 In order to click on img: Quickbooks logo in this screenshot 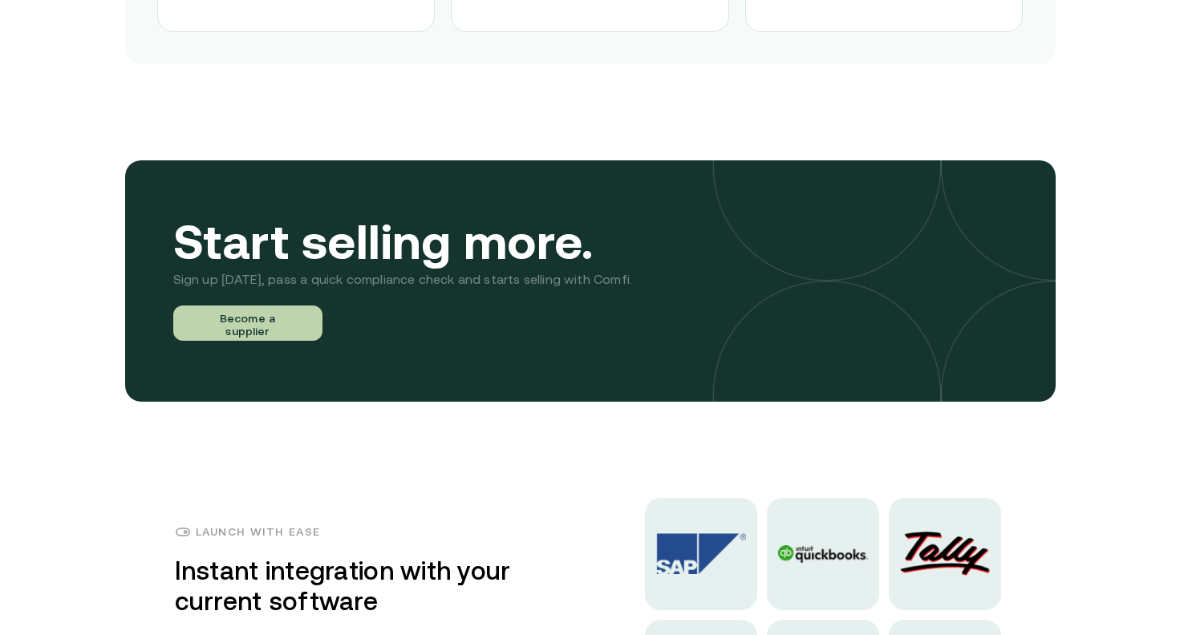, I will do `click(823, 554)`.